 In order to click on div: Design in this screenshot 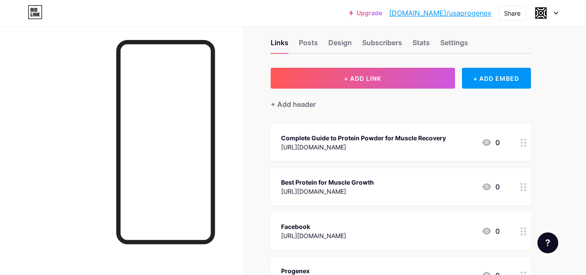, I will do `click(340, 45)`.